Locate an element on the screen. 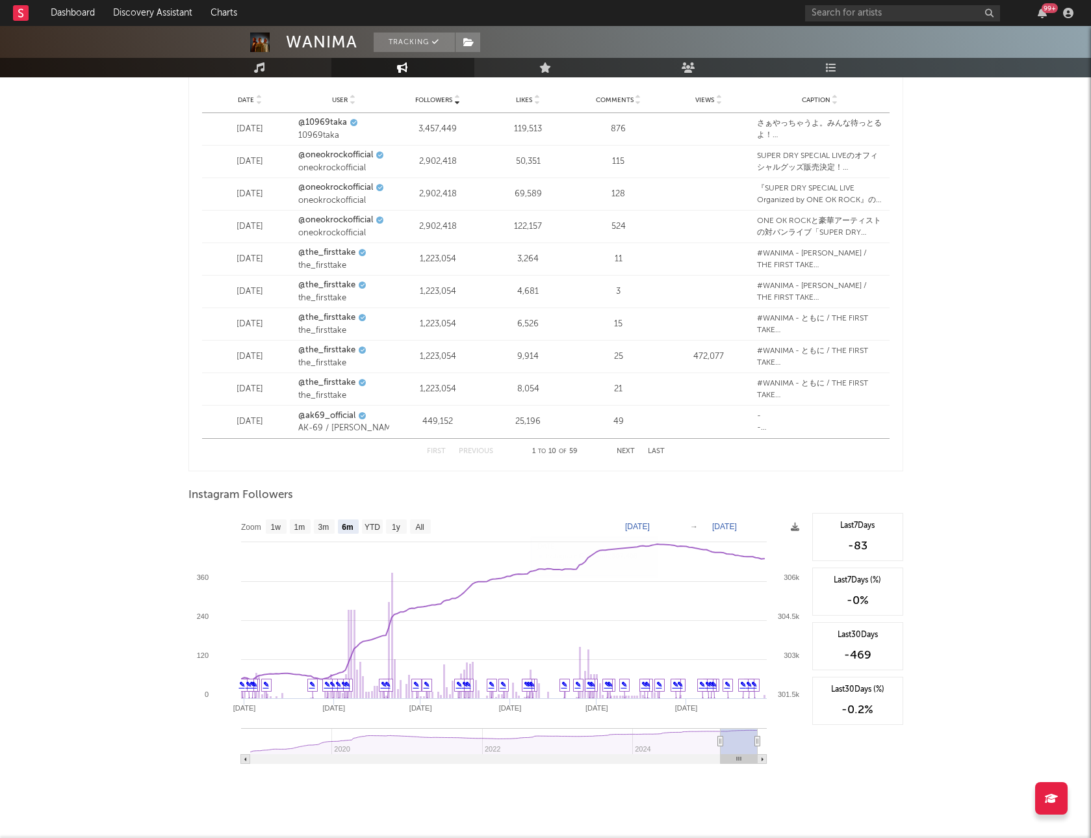 Image resolution: width=1091 pixels, height=838 pixels. div: - - 1Chance Festival in KUMAMOTO🔥 地元にあんな伝説を創る@wanima_wanima にでっかいRespectと感謝を🔥 #1ChanceFestival202... is located at coordinates (819, 422).